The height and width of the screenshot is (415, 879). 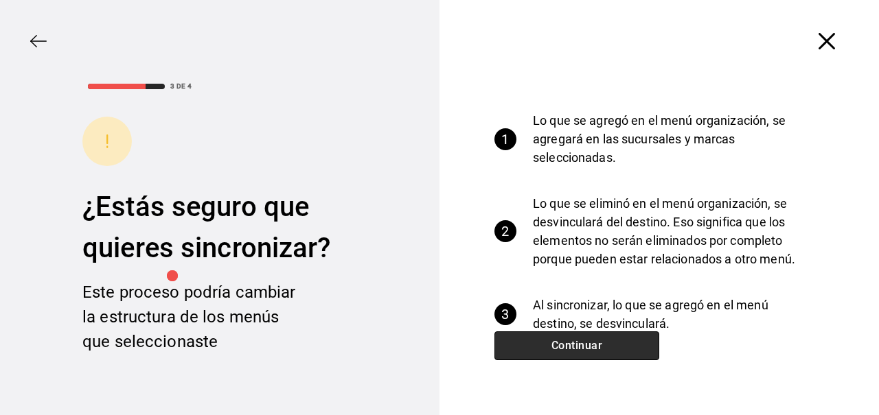 I want to click on div: 3 DE 4, so click(x=181, y=86).